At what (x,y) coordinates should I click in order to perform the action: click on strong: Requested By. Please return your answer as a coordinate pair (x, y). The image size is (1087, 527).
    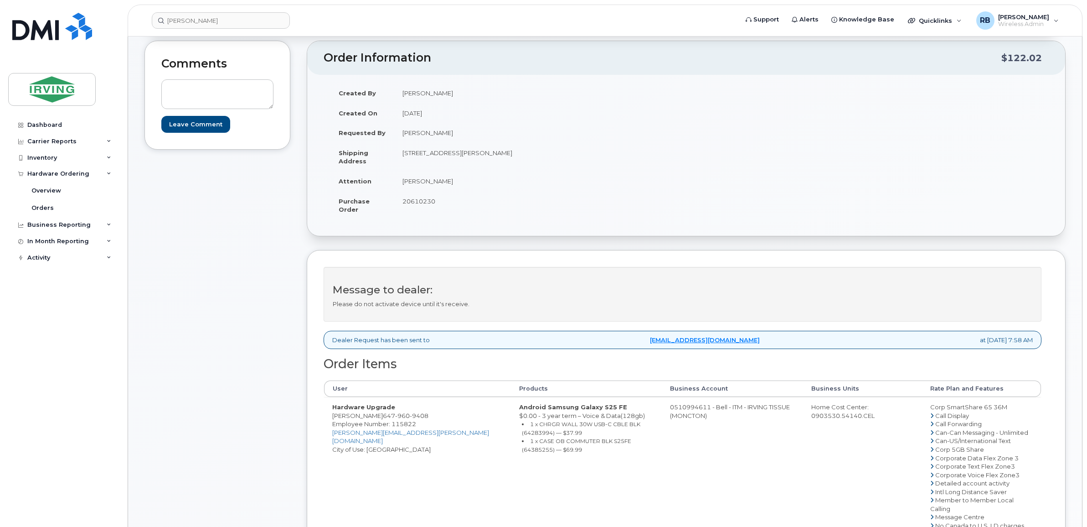
    Looking at the image, I should click on (362, 133).